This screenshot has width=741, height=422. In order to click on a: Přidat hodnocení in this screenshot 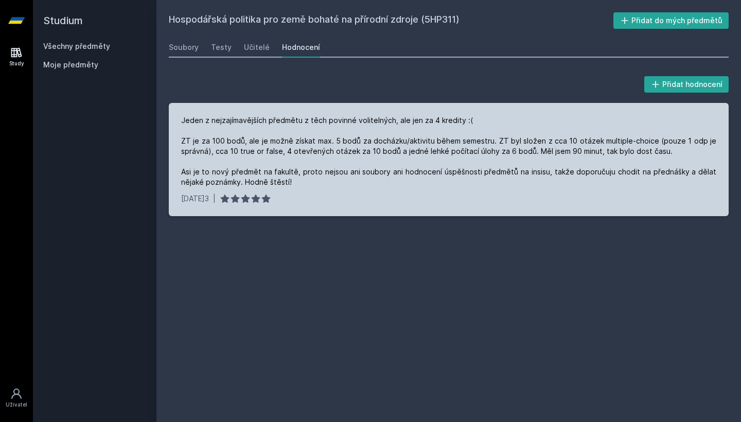, I will do `click(686, 84)`.